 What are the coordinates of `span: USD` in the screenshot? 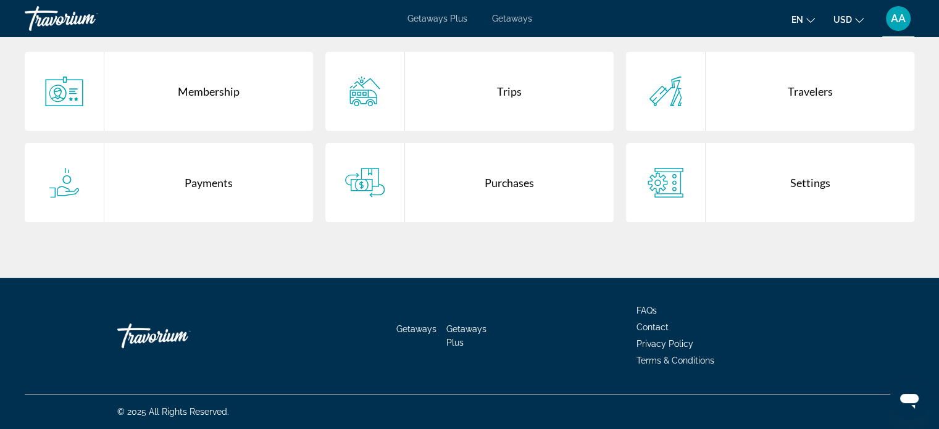 It's located at (843, 20).